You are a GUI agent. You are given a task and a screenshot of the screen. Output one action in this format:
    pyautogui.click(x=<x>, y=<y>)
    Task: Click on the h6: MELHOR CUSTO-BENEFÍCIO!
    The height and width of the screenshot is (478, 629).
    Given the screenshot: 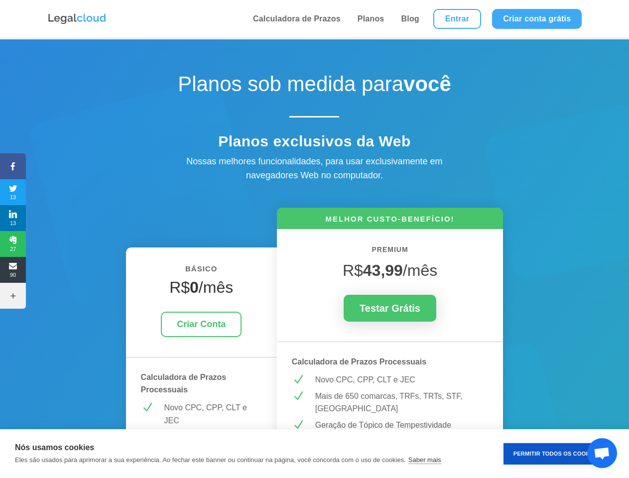 What is the action you would take?
    pyautogui.click(x=390, y=221)
    